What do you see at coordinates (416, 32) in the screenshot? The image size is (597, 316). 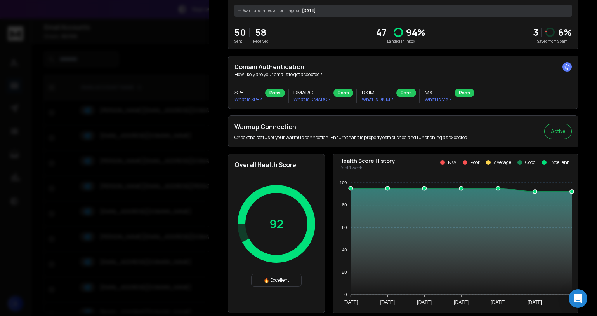 I see `p: 94 %` at bounding box center [416, 32].